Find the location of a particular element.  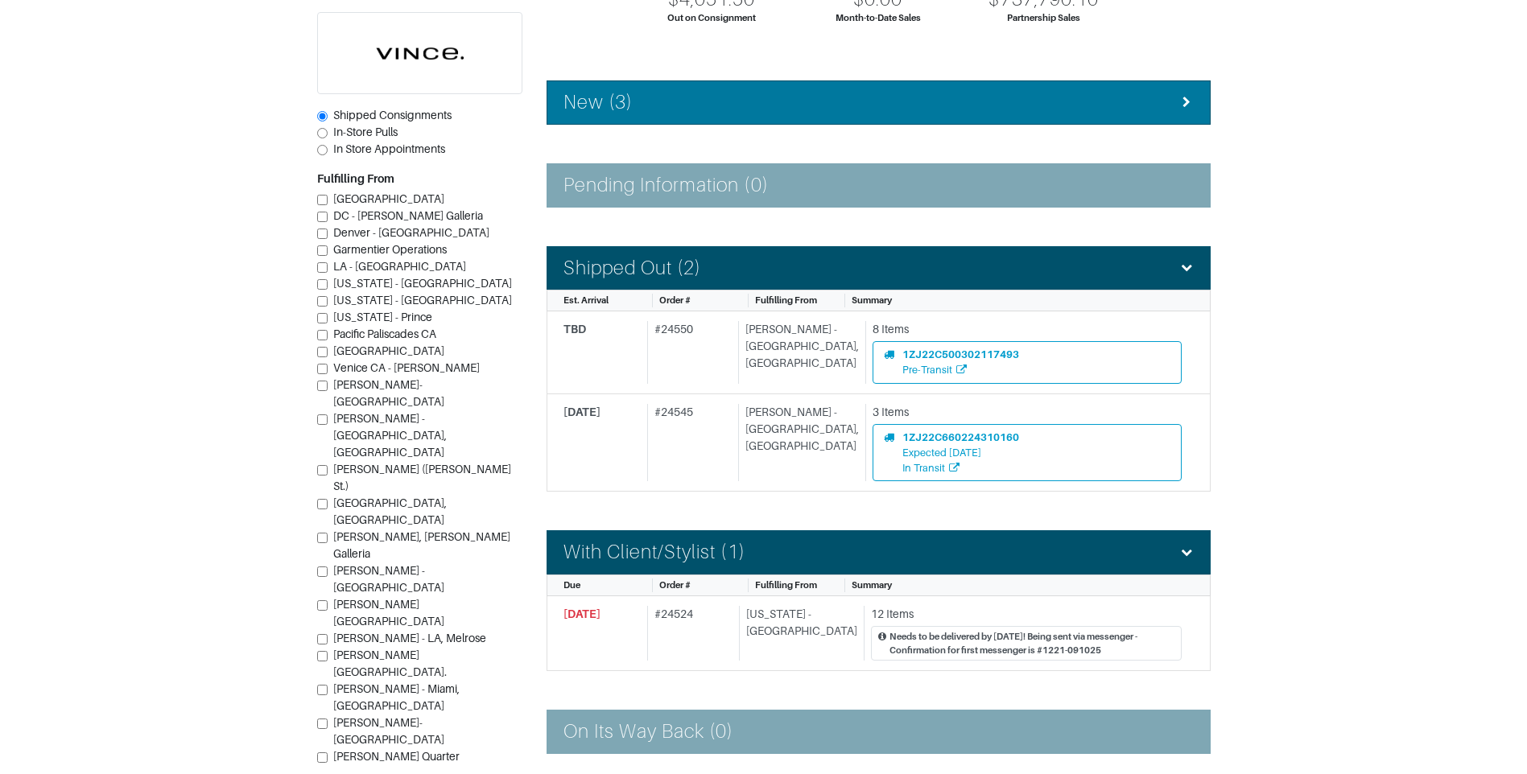

a: 1ZJ22C500302117493Pre-Transit is located at coordinates (1027, 362).